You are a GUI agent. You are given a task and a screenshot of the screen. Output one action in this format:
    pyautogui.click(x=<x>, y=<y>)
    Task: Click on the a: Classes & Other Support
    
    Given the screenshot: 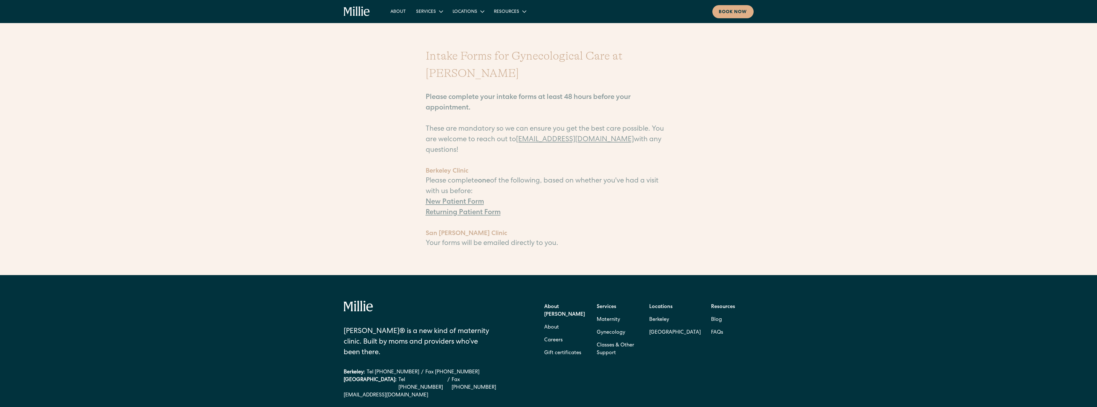 What is the action you would take?
    pyautogui.click(x=618, y=349)
    